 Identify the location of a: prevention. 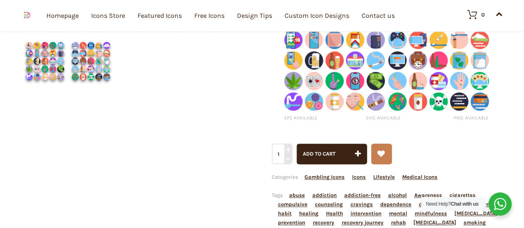
(292, 222).